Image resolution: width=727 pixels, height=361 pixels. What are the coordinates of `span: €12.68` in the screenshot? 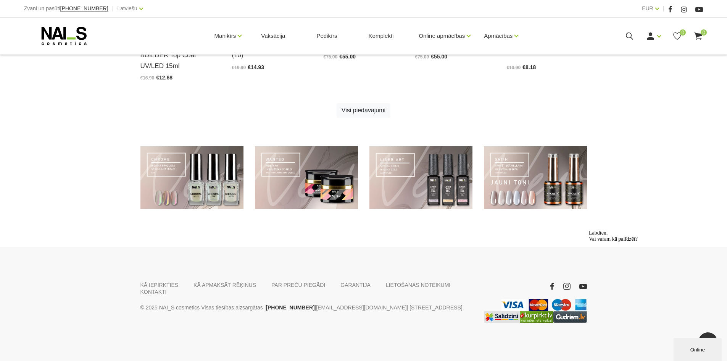 It's located at (164, 77).